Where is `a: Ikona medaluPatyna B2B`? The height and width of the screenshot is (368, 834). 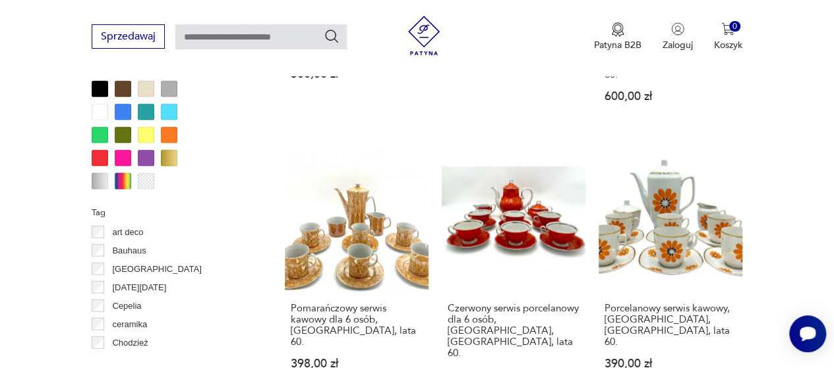
a: Ikona medaluPatyna B2B is located at coordinates (618, 37).